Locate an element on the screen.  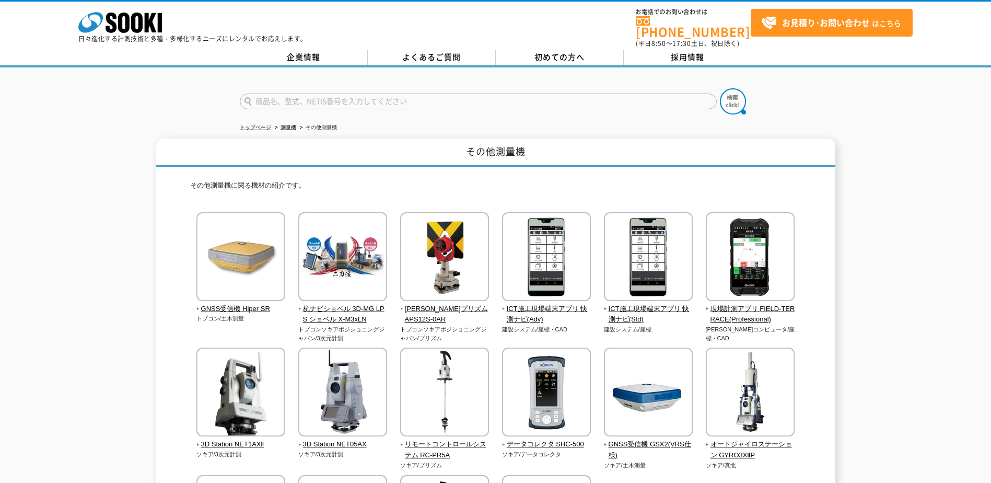
span: オートジャイロステーション GYRO3XⅡP is located at coordinates (750, 450).